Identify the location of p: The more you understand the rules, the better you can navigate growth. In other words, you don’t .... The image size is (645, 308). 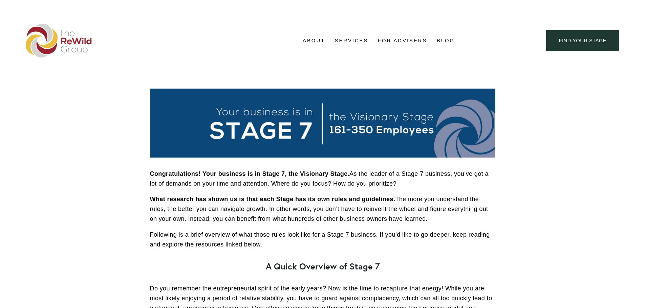
(323, 209).